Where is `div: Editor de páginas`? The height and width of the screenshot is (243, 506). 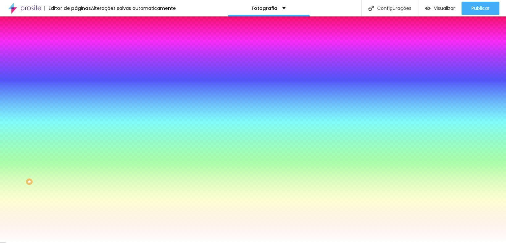 div: Editor de páginas is located at coordinates (67, 8).